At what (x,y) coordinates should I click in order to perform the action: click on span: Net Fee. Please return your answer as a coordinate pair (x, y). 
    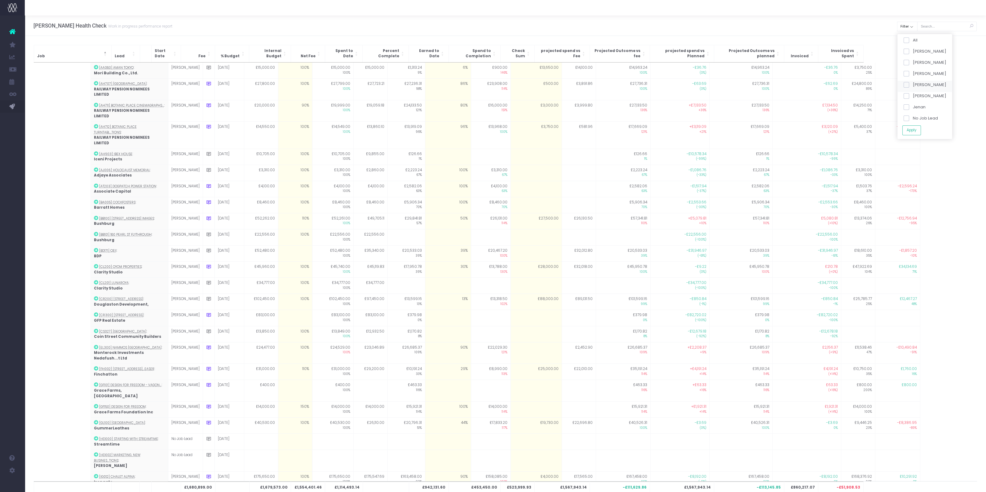
    Looking at the image, I should click on (308, 56).